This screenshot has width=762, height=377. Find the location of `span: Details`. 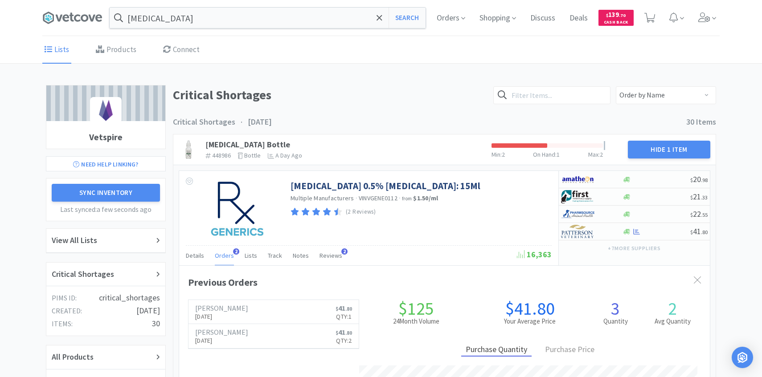

span: Details is located at coordinates (195, 256).